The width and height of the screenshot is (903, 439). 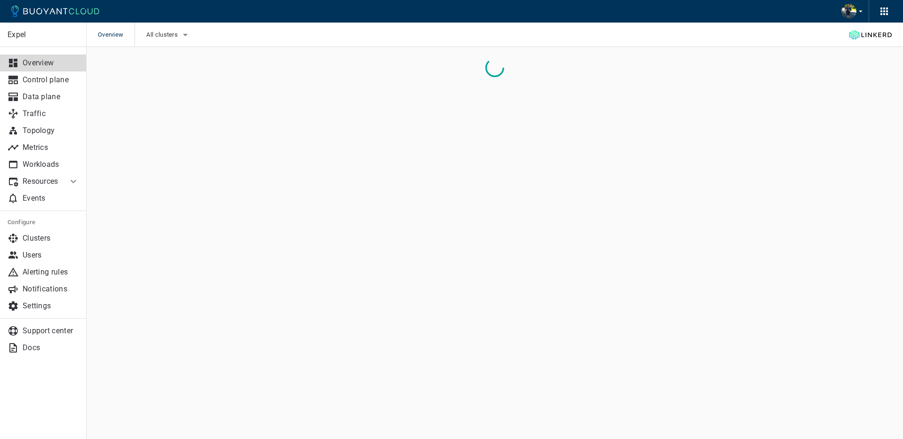 What do you see at coordinates (168, 35) in the screenshot?
I see `button: All clusters` at bounding box center [168, 35].